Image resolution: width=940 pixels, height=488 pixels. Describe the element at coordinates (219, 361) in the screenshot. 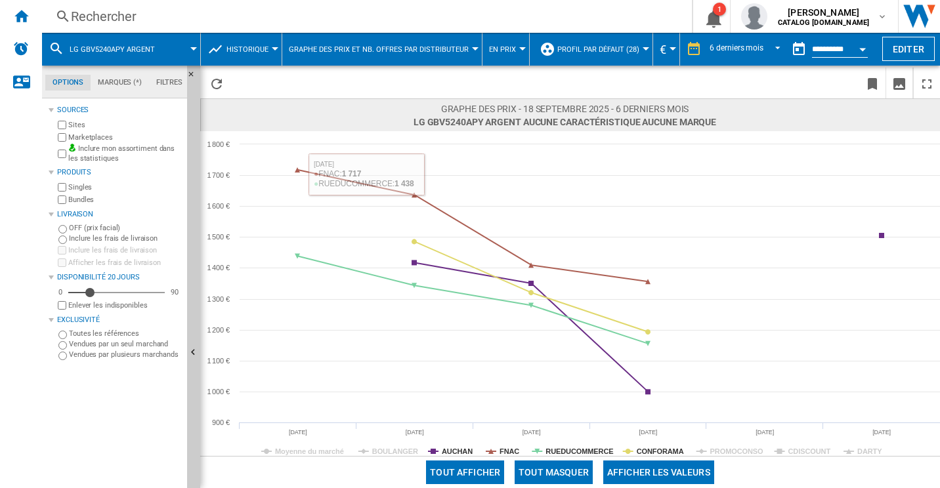

I see `tspan: 1 100 €` at that location.